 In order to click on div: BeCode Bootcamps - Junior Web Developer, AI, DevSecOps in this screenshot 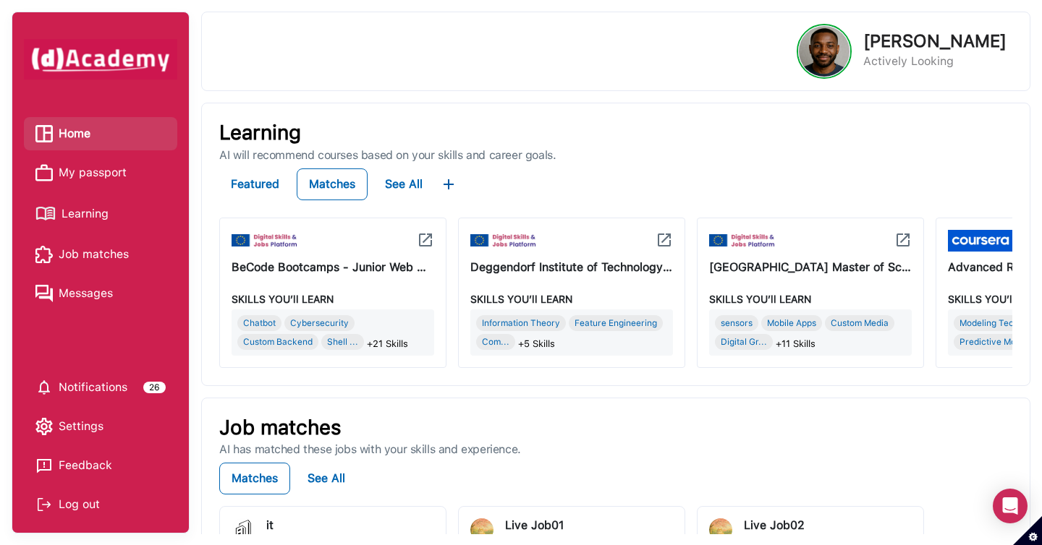, I will do `click(333, 268)`.